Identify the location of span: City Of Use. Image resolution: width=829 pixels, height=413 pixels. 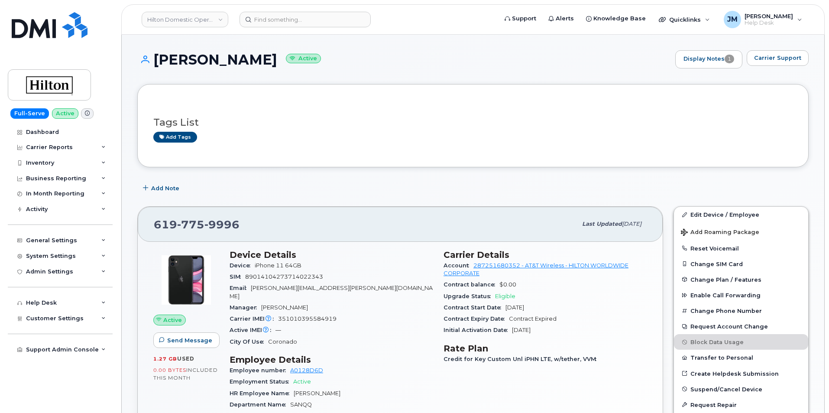
(249, 341).